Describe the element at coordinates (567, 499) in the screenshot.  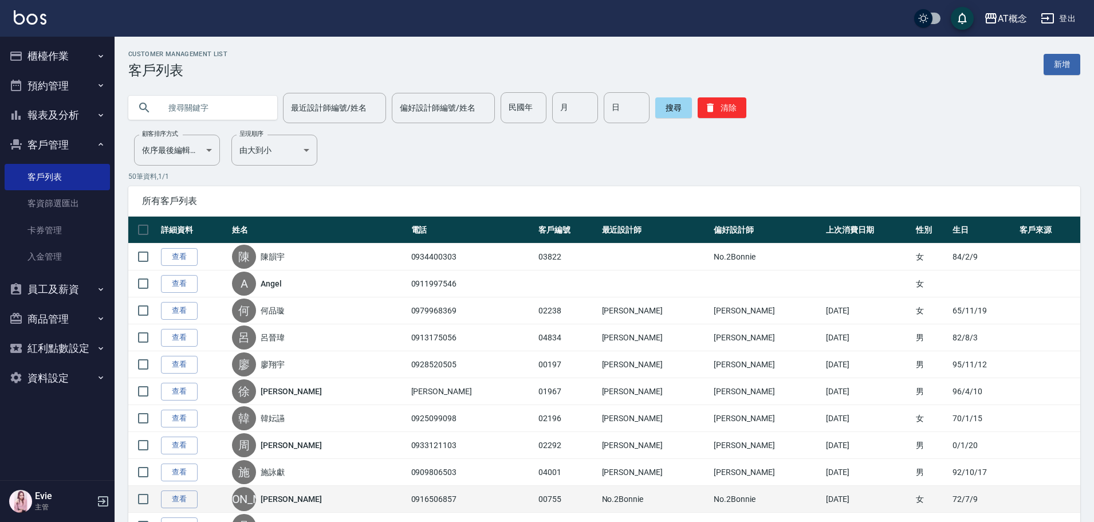
I see `td: 00755` at that location.